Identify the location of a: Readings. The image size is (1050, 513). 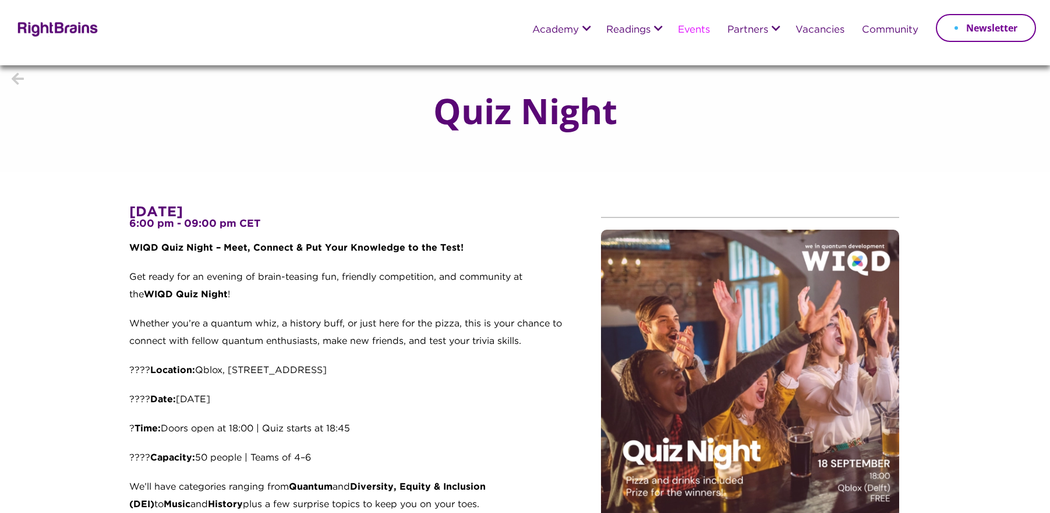
(629, 30).